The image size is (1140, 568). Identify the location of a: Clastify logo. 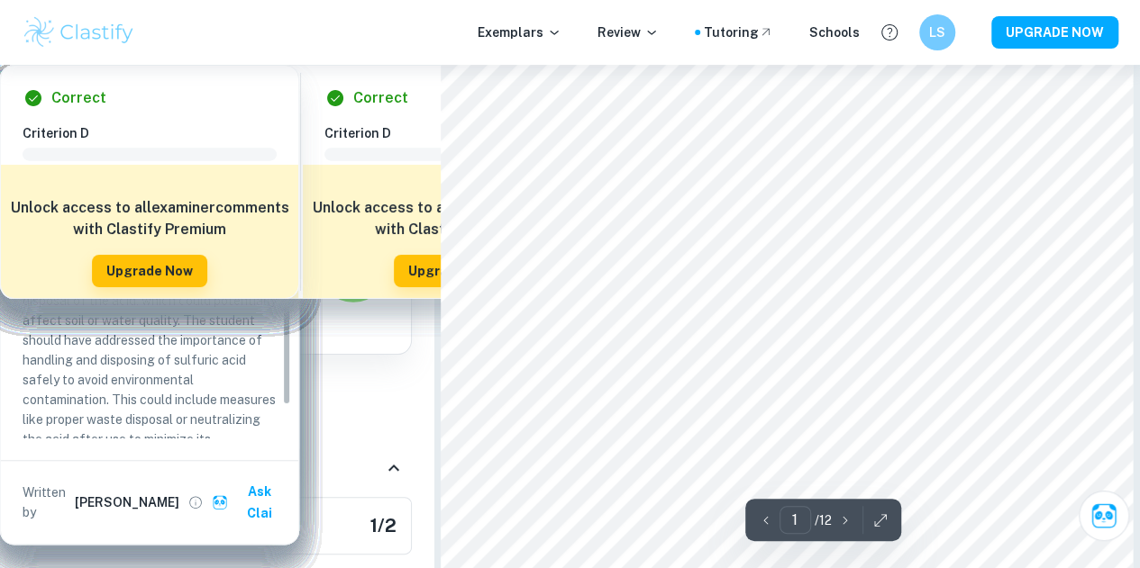
(78, 32).